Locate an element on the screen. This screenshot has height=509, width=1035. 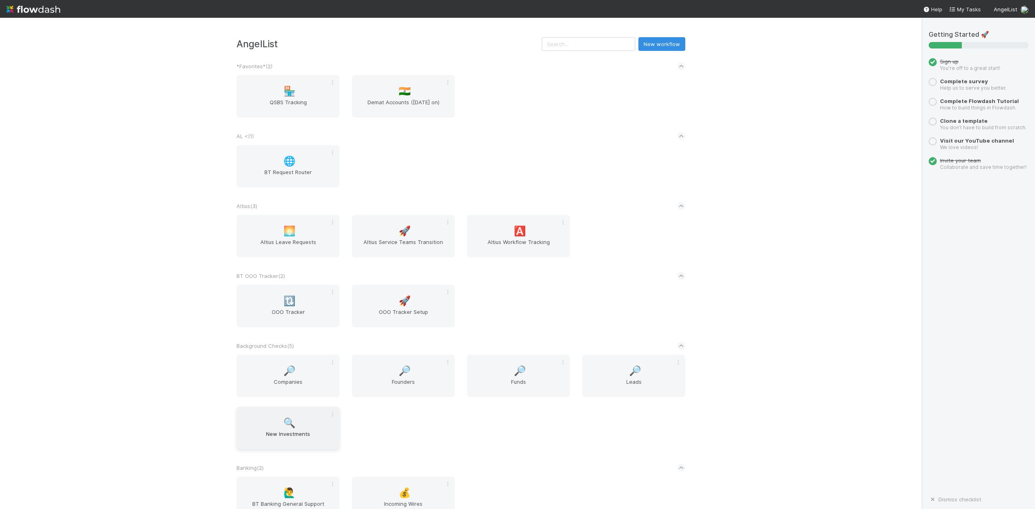
input: Search... is located at coordinates (588, 44).